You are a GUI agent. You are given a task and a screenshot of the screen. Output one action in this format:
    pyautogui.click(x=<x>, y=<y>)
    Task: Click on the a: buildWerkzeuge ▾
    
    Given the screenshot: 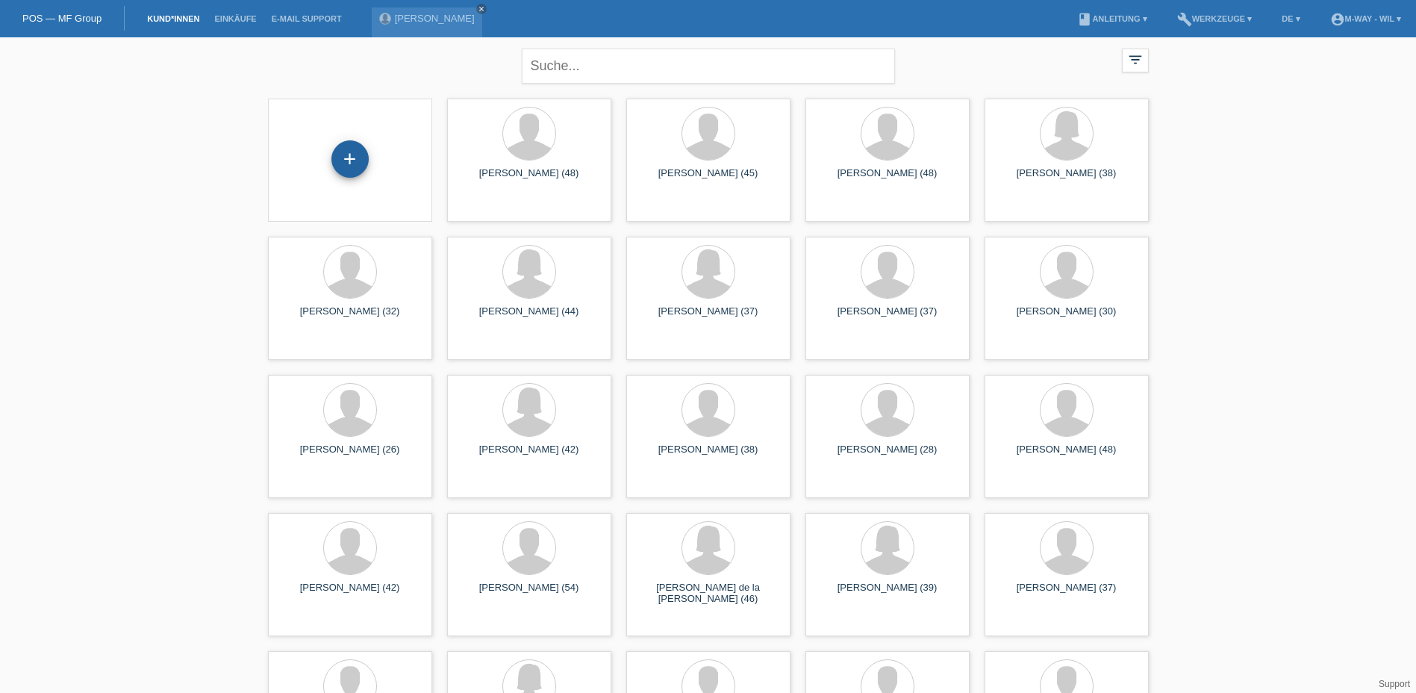 What is the action you would take?
    pyautogui.click(x=1215, y=19)
    